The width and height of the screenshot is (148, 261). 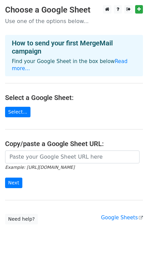 I want to click on a: Read more..., so click(x=70, y=65).